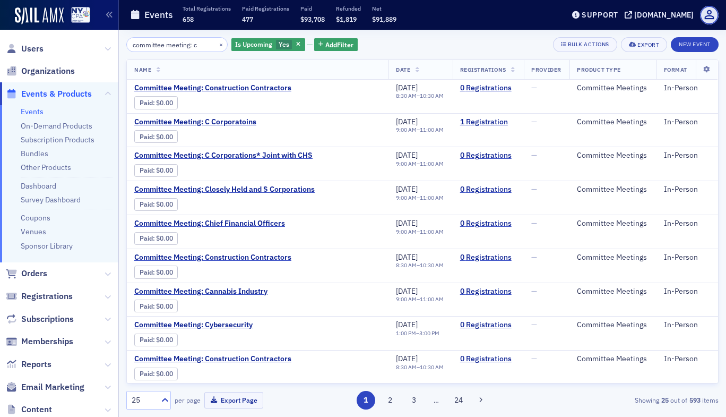  Describe the element at coordinates (39, 296) in the screenshot. I see `a: Registrations` at that location.